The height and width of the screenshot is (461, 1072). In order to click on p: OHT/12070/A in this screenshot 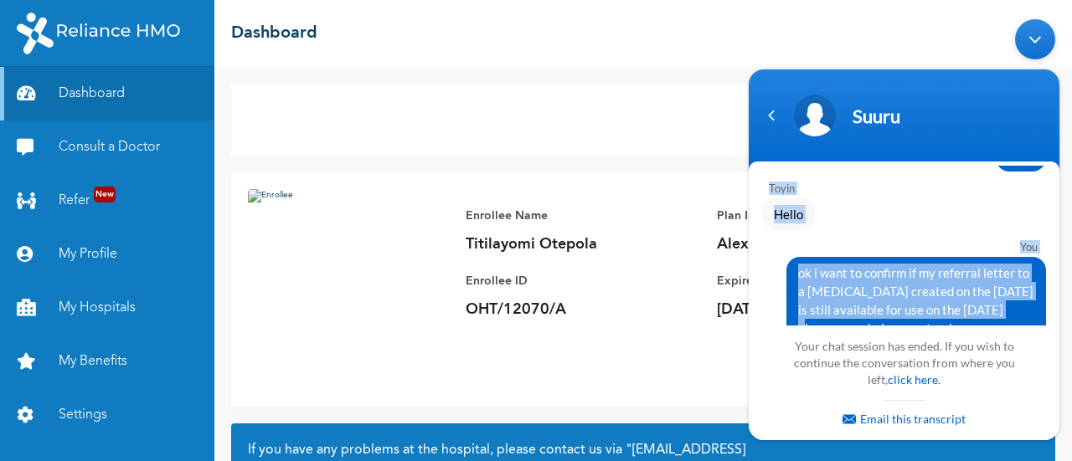, I will do `click(583, 310)`.